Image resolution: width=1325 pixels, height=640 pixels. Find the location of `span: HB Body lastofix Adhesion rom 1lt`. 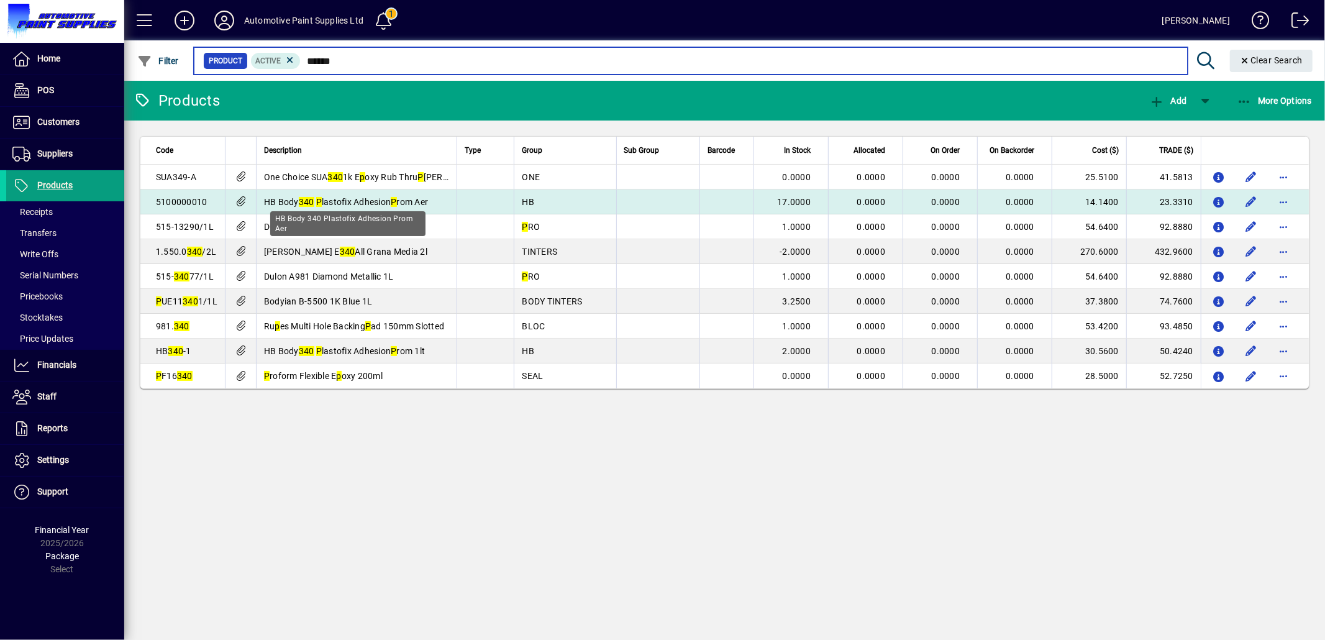

span: HB Body lastofix Adhesion rom 1lt is located at coordinates (344, 351).